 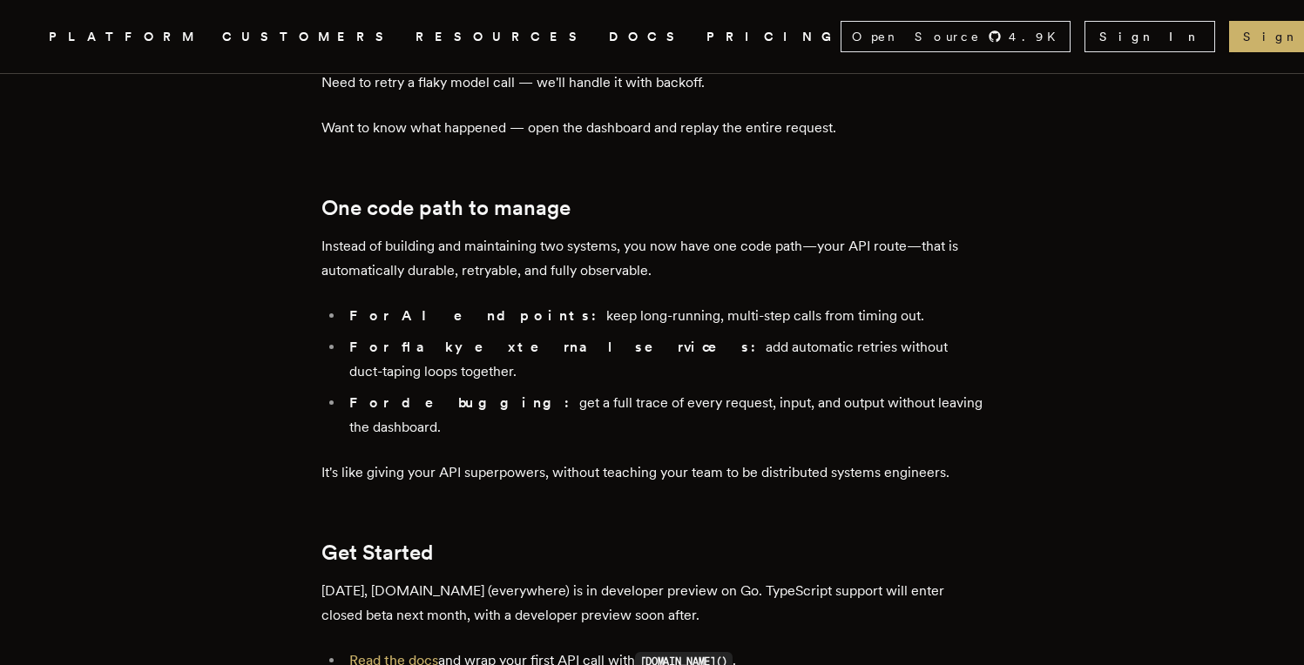 I want to click on strong: For debugging:, so click(x=464, y=402).